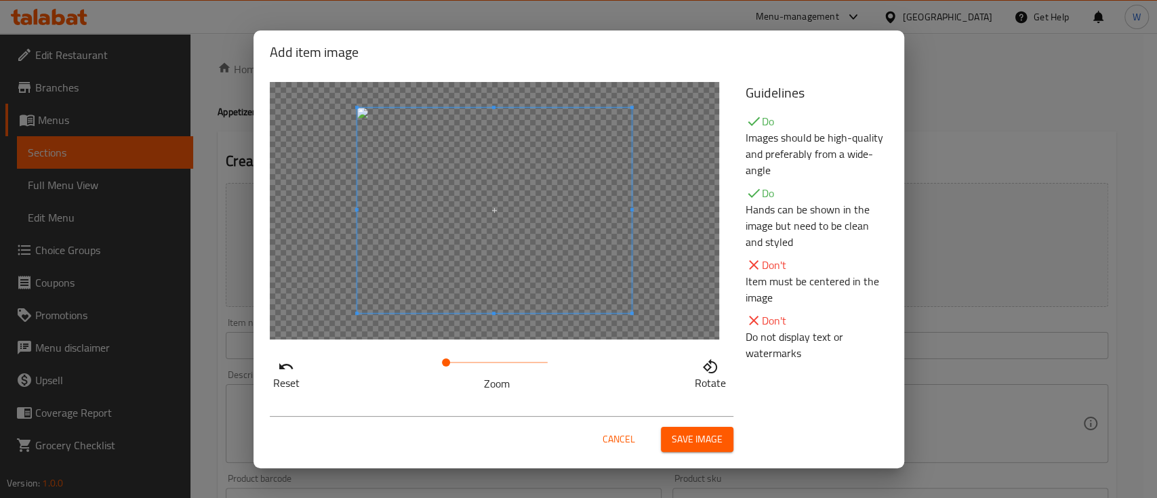  I want to click on button: Save image, so click(697, 439).